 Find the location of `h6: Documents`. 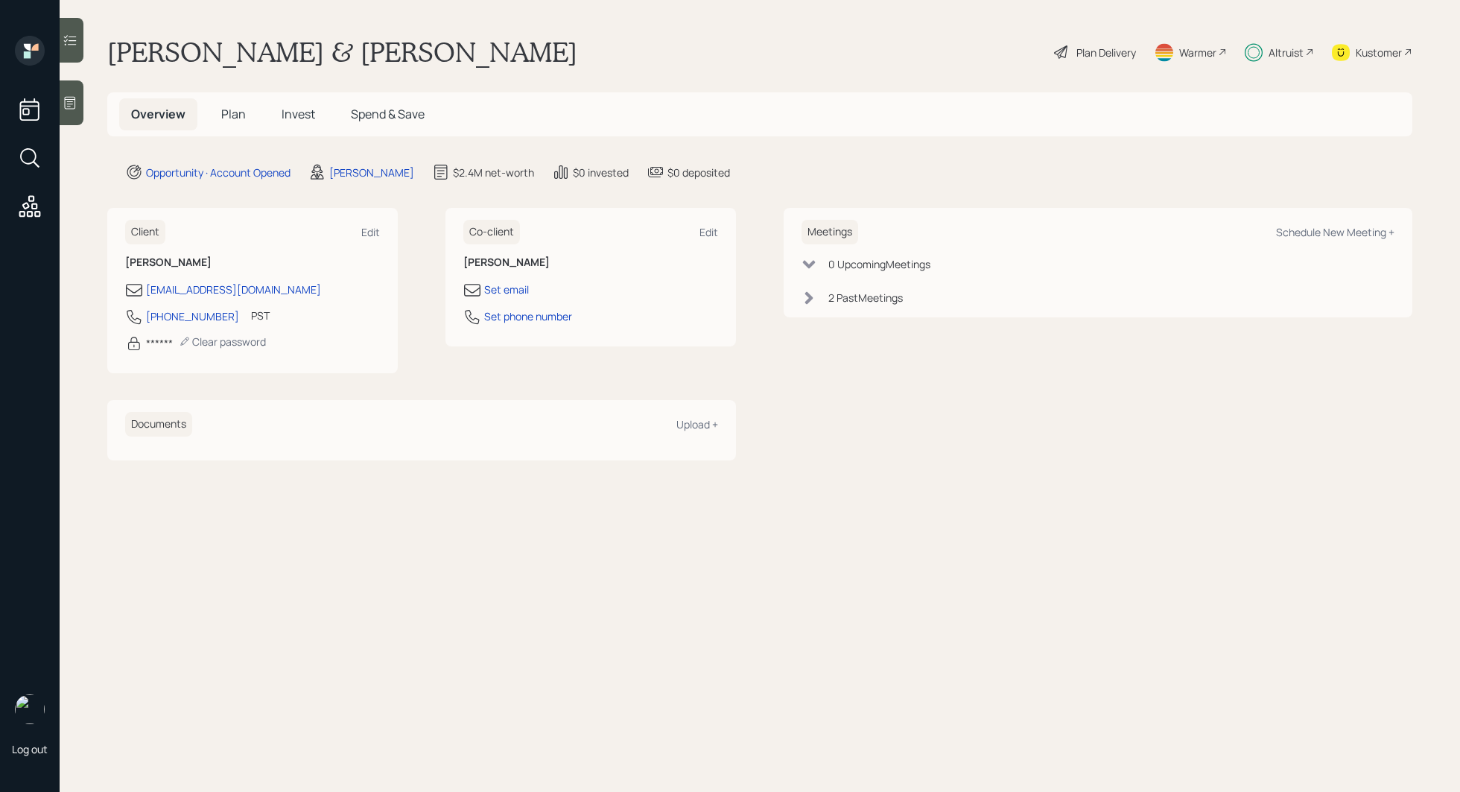

h6: Documents is located at coordinates (159, 424).